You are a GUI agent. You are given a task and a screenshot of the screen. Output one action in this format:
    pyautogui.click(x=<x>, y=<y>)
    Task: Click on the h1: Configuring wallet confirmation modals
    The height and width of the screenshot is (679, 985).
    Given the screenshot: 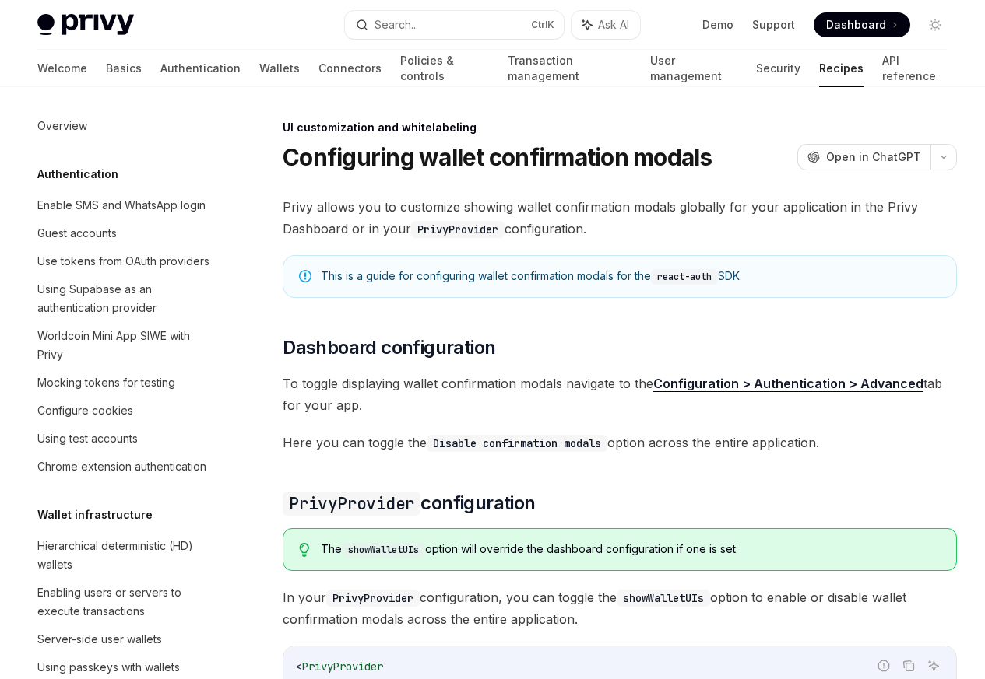 What is the action you would take?
    pyautogui.click(x=497, y=157)
    